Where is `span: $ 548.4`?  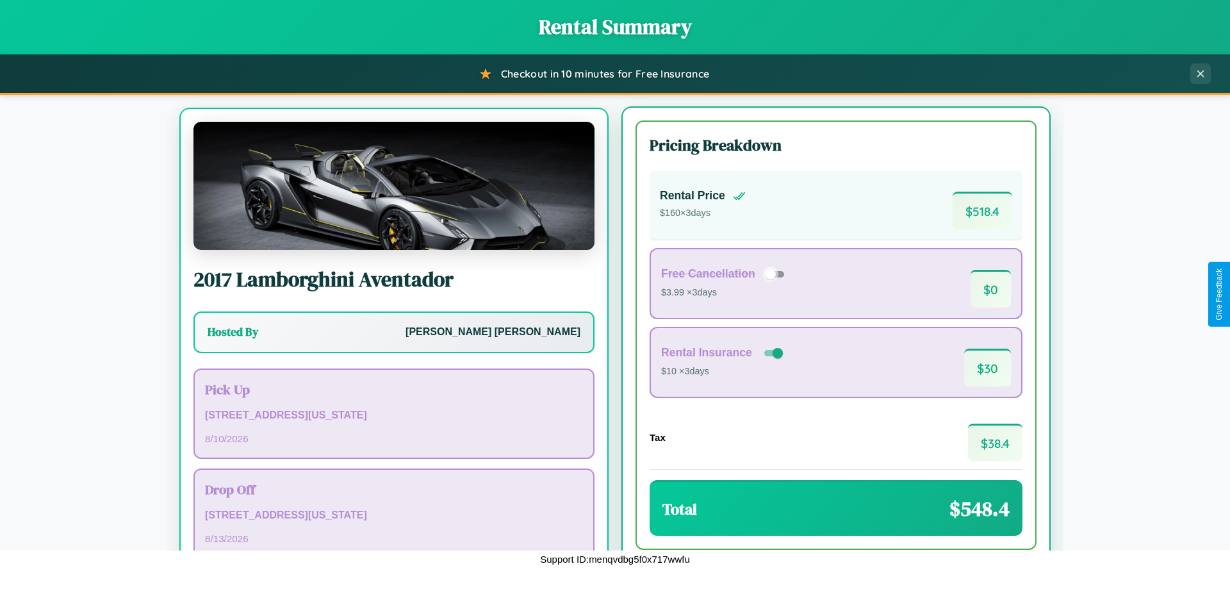 span: $ 548.4 is located at coordinates (979, 508).